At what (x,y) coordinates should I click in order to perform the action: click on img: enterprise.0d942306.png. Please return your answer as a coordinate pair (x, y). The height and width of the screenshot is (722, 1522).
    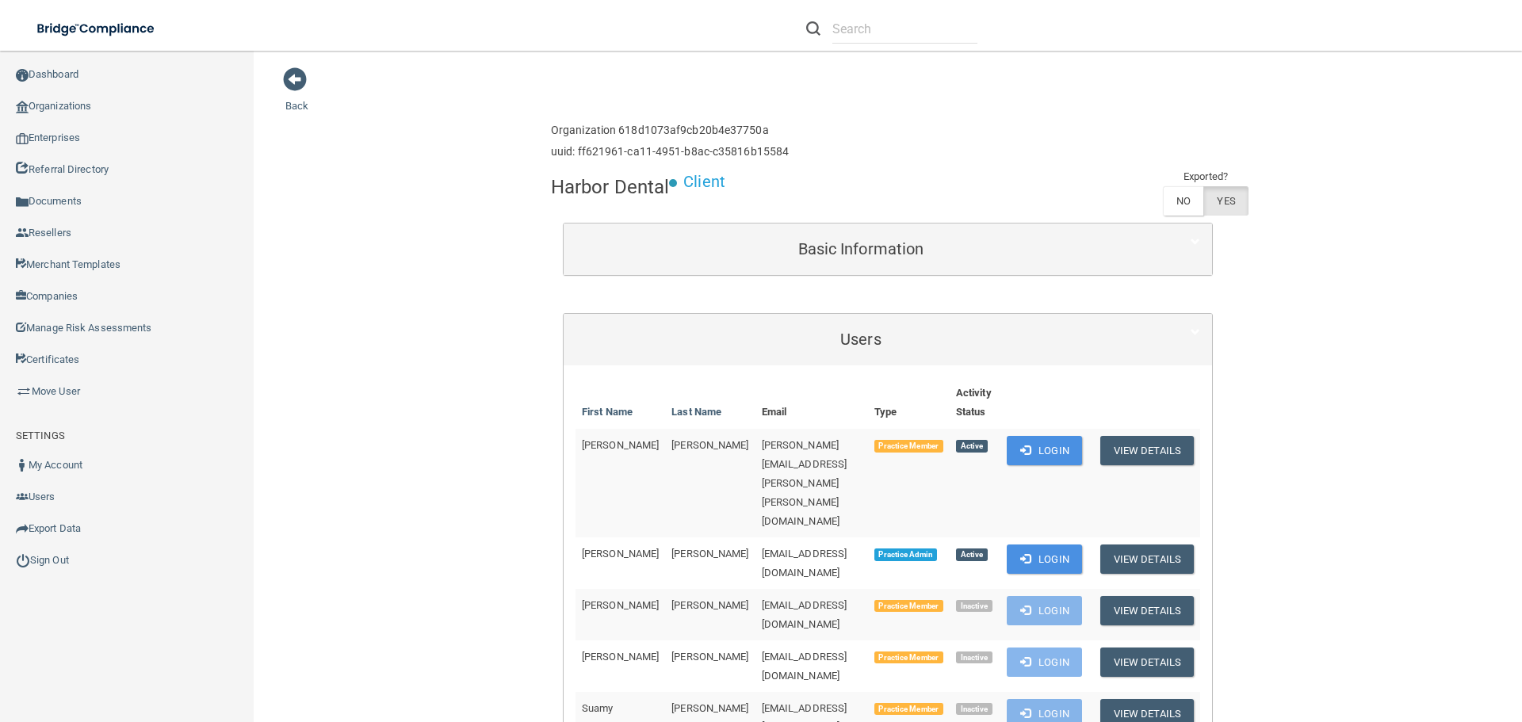
    Looking at the image, I should click on (22, 139).